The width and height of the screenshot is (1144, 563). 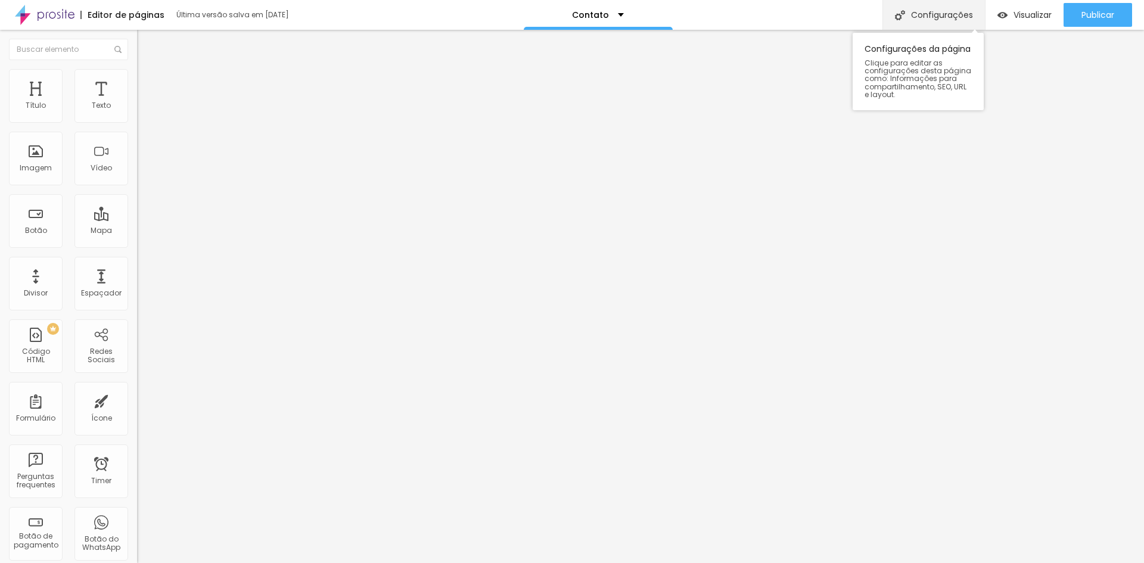 I want to click on div: Código HTML, so click(x=35, y=356).